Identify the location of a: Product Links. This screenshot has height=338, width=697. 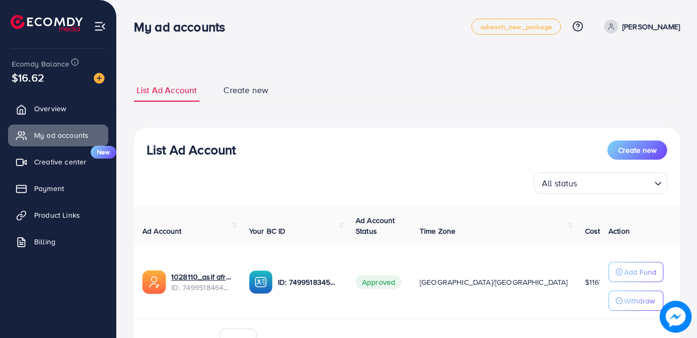
(58, 215).